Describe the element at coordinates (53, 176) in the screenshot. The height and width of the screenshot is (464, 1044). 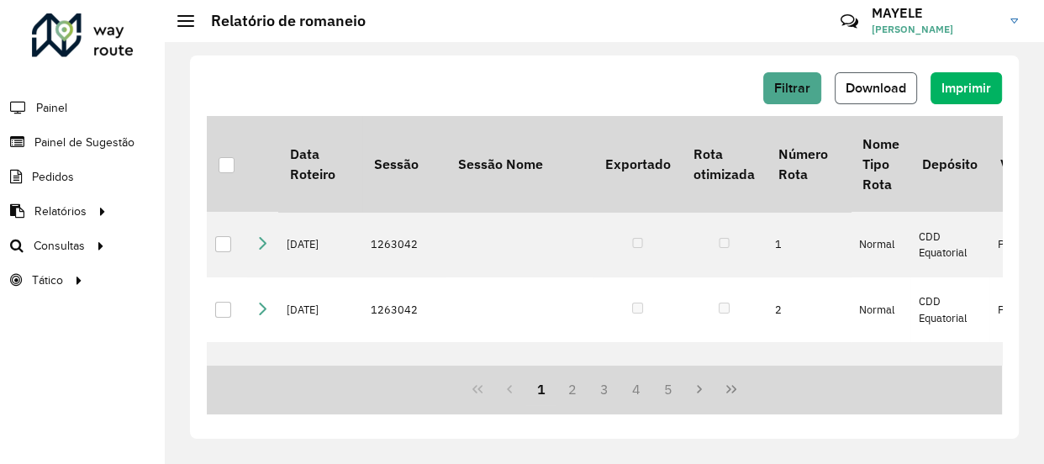
I see `span: Pedidos` at that location.